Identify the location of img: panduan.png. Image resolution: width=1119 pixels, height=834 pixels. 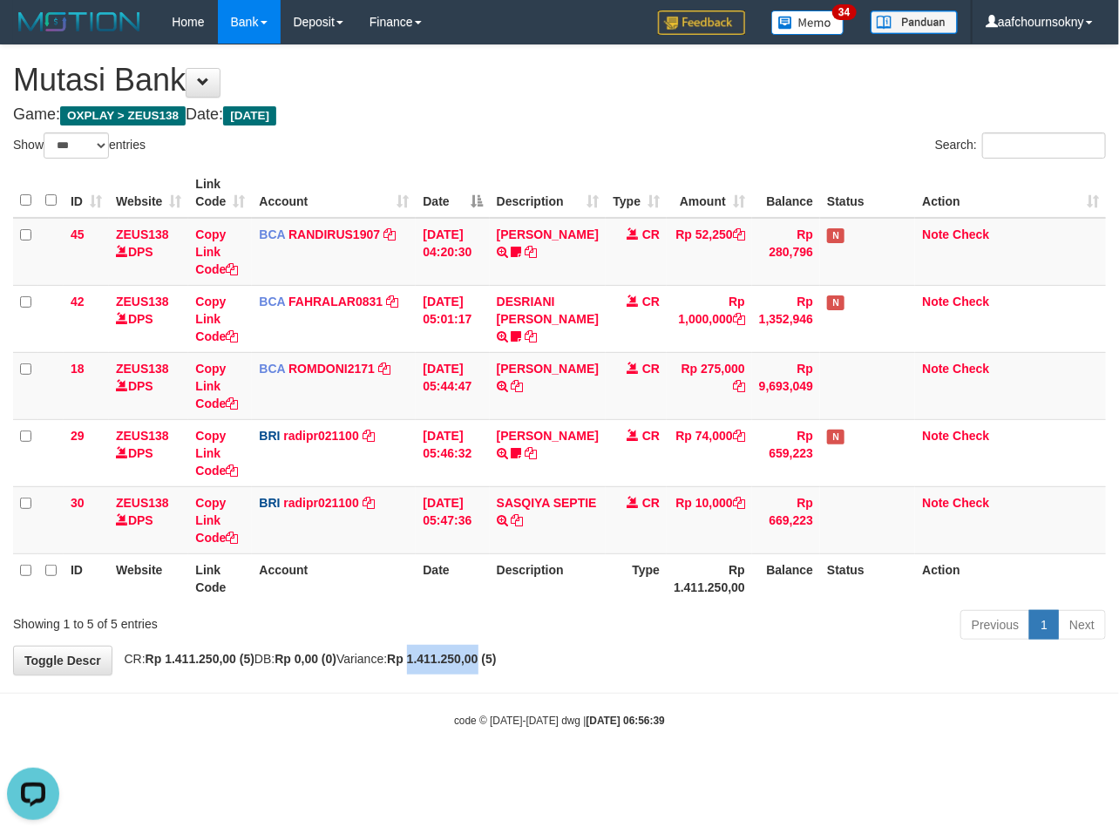
(914, 22).